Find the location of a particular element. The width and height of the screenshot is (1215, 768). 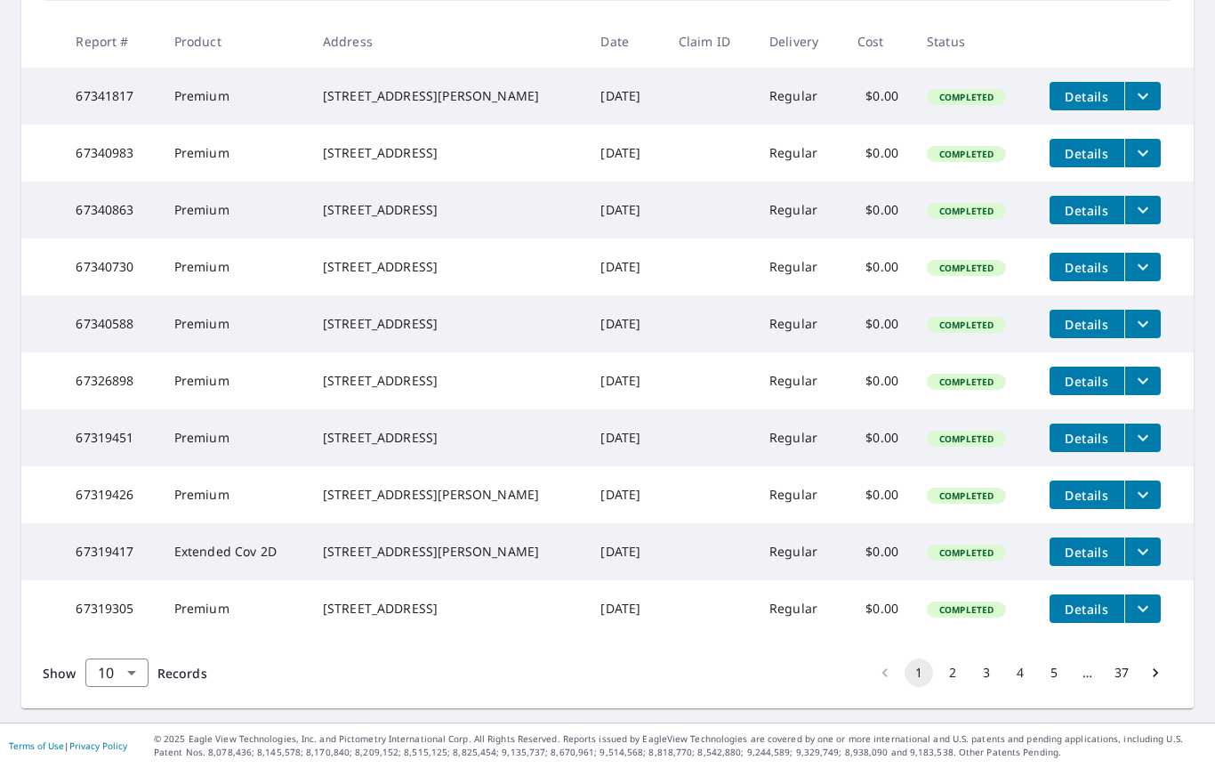

button: filesDropdownBtn-67340983 is located at coordinates (1142, 153).